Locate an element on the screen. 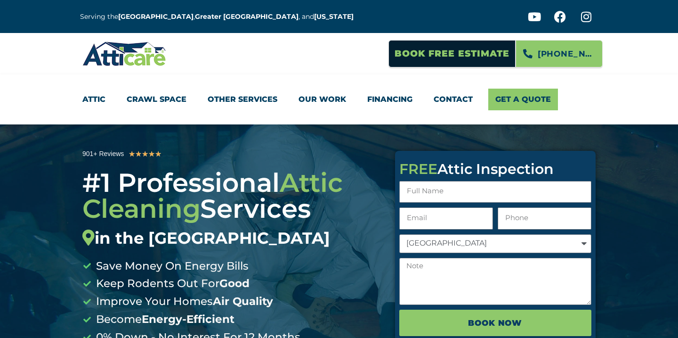  a: Financing is located at coordinates (390, 99).